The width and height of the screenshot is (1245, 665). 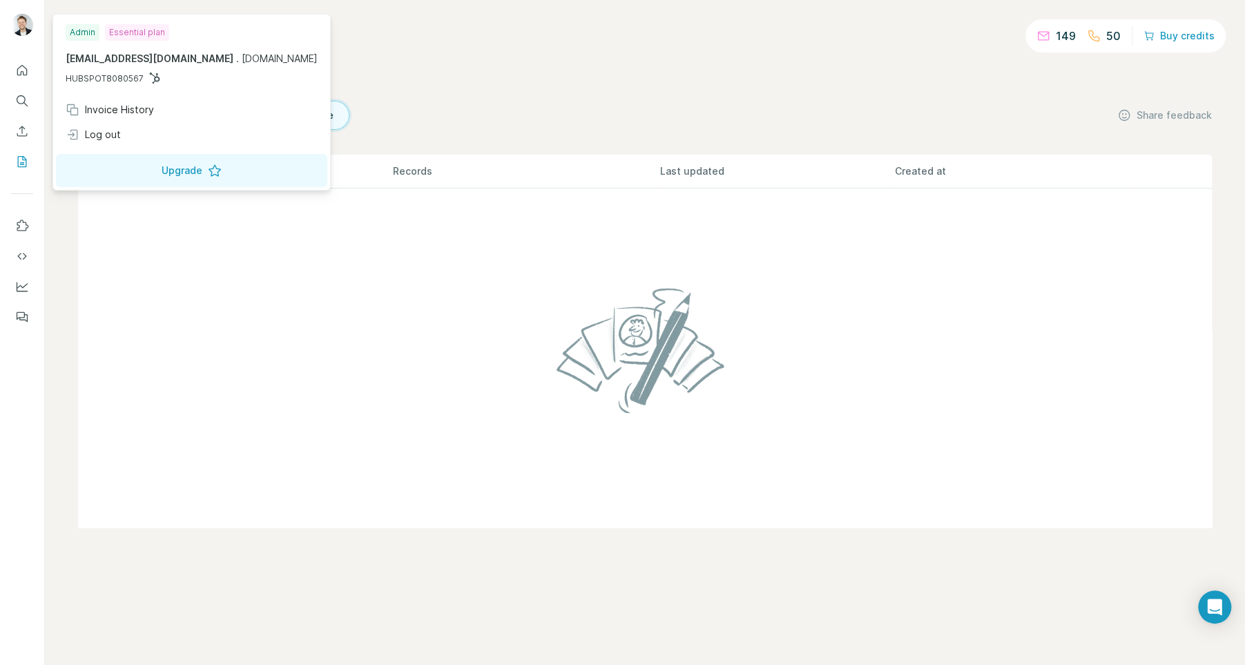 What do you see at coordinates (22, 131) in the screenshot?
I see `button: Enrich CSV` at bounding box center [22, 131].